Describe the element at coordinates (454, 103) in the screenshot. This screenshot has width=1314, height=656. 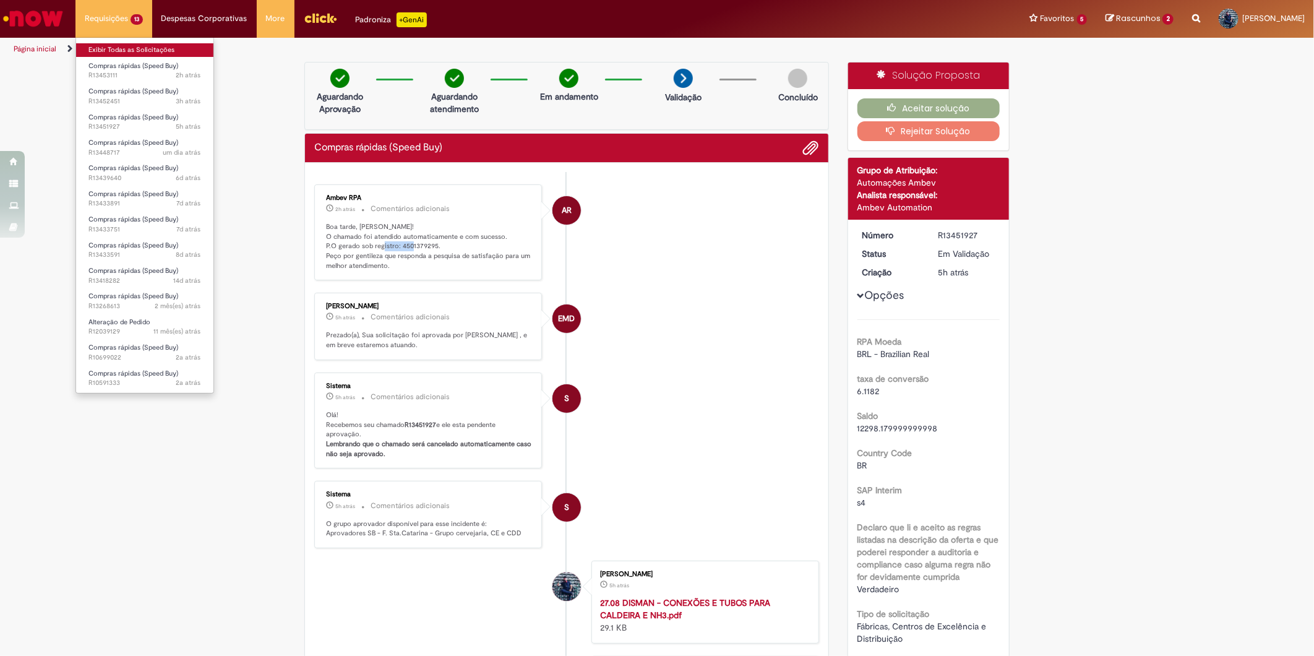
I see `p: Aguardando atendimento` at that location.